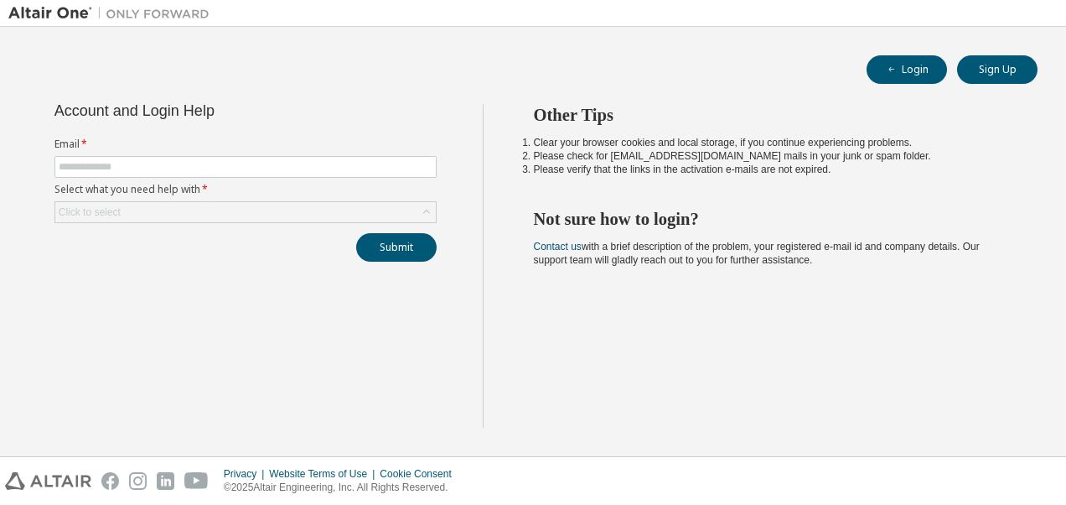  Describe the element at coordinates (771, 219) in the screenshot. I see `h2: Not sure how to login?` at that location.